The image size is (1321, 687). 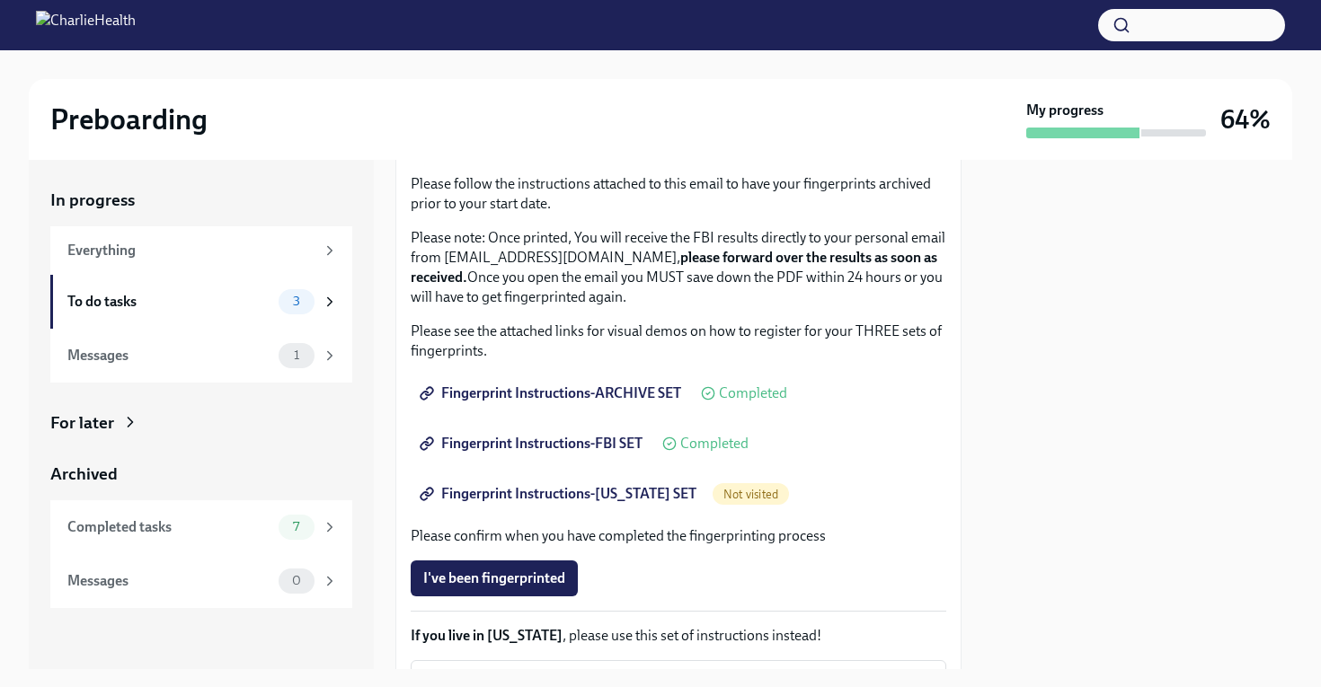 I want to click on img: CharlieHealth, so click(x=85, y=25).